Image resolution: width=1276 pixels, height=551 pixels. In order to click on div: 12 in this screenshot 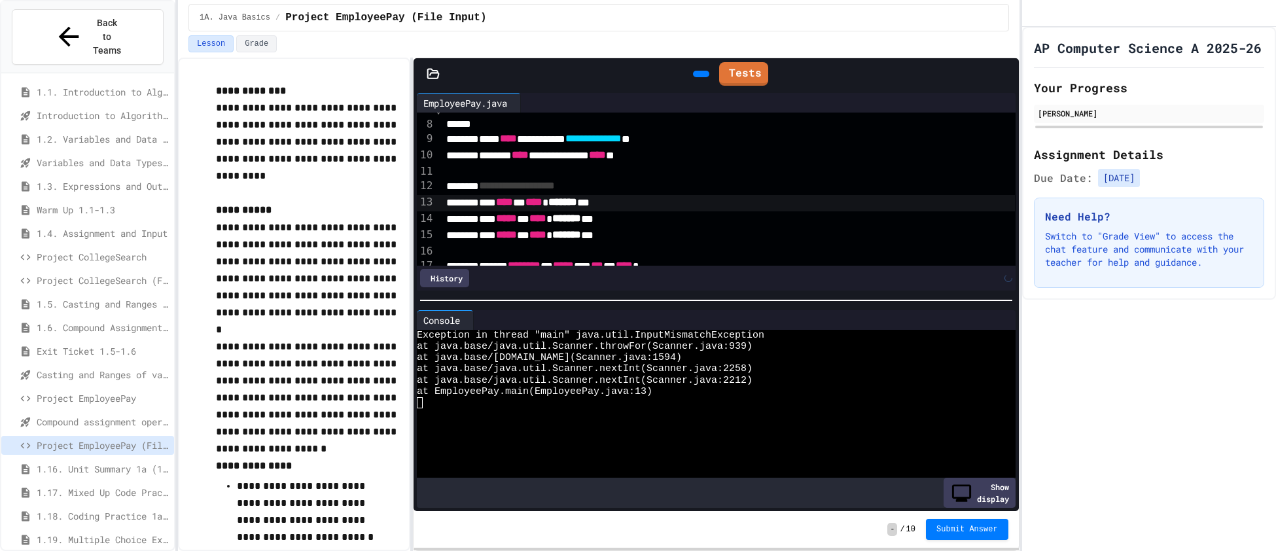, I will do `click(425, 186)`.